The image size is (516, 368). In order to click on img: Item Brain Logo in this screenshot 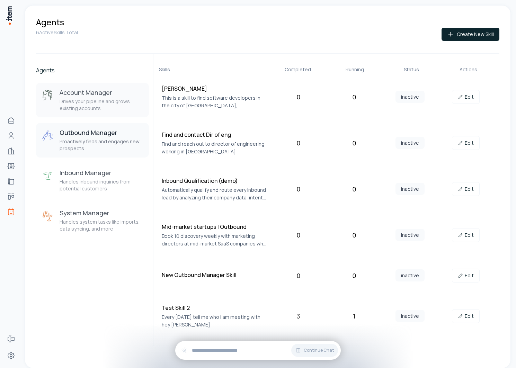, I will do `click(9, 15)`.